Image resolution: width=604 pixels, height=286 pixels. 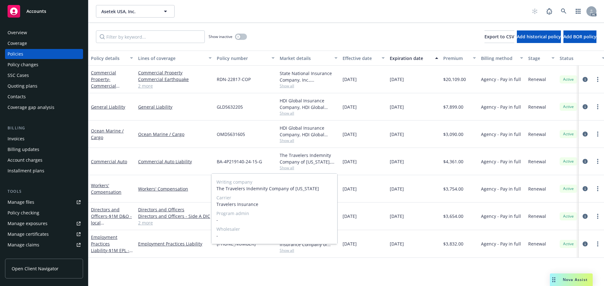 I want to click on div: Overview, so click(x=17, y=33).